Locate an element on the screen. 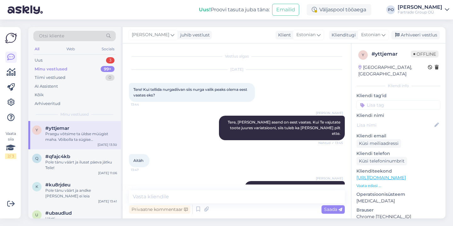  span: Minu vestlused is located at coordinates (75, 115).